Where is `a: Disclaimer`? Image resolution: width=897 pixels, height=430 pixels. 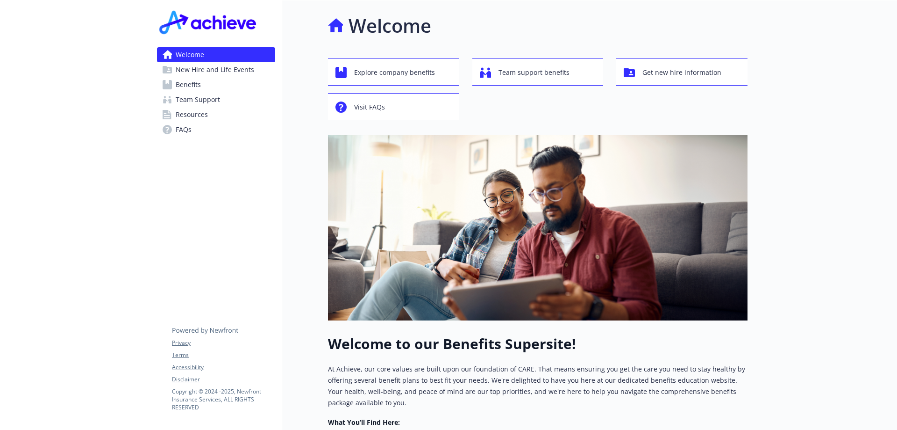 a: Disclaimer is located at coordinates (223, 379).